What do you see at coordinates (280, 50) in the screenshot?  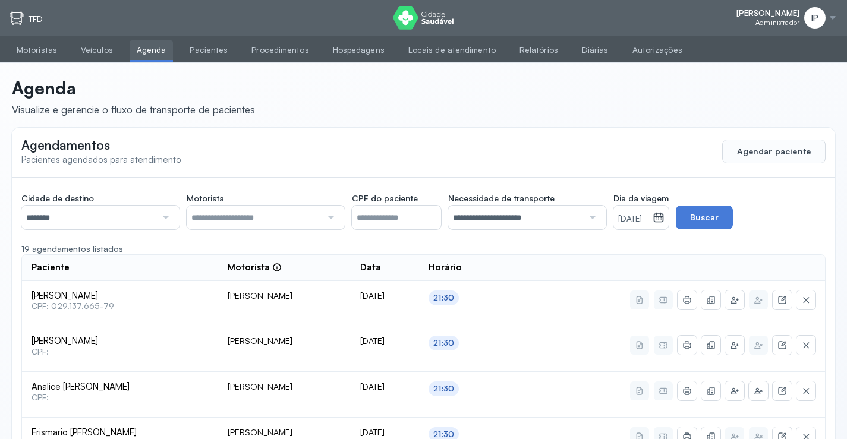 I see `a: Procedimentos` at bounding box center [280, 50].